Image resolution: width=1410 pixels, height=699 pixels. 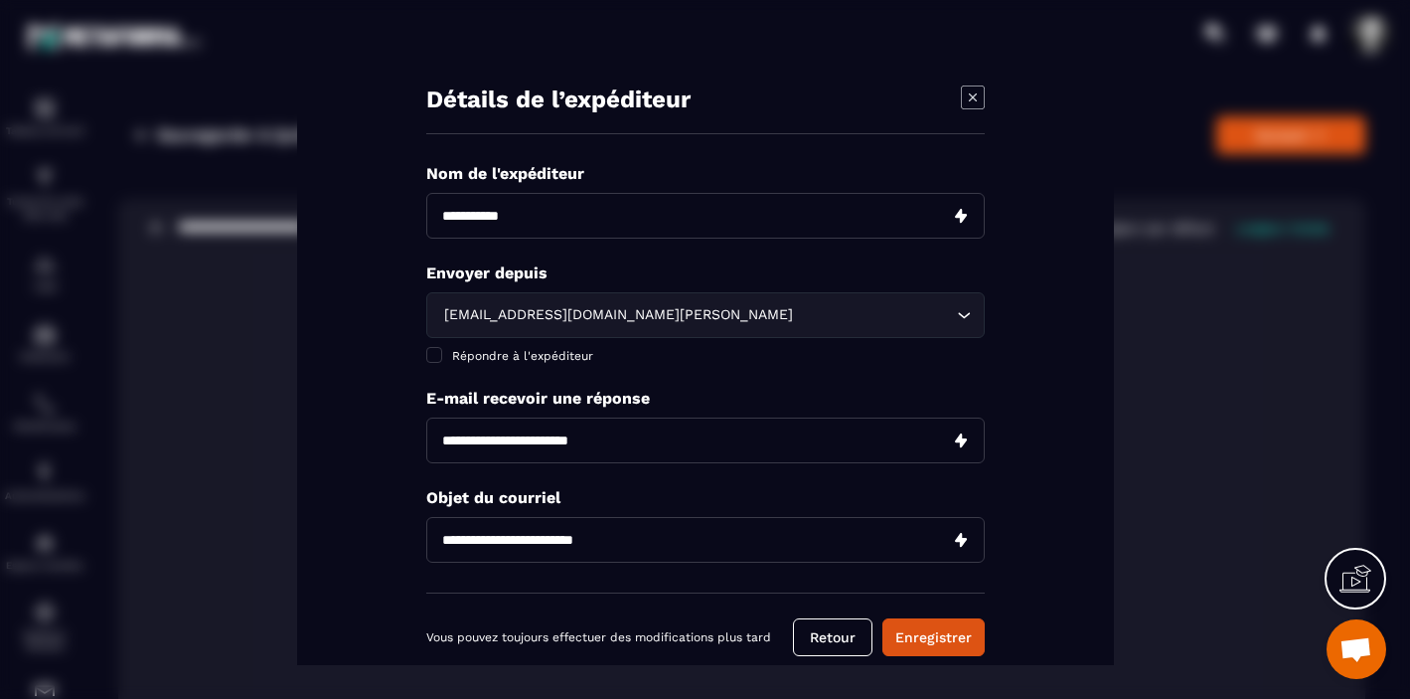 What do you see at coordinates (558, 98) in the screenshot?
I see `h4: Détails de l’expéditeur` at bounding box center [558, 98].